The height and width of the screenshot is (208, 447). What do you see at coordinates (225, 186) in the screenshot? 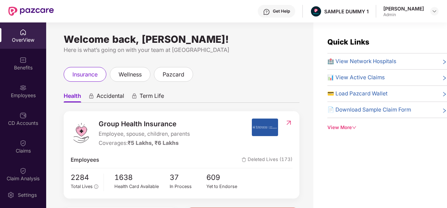
I see `div: Yet to Endorse` at bounding box center [225, 186].